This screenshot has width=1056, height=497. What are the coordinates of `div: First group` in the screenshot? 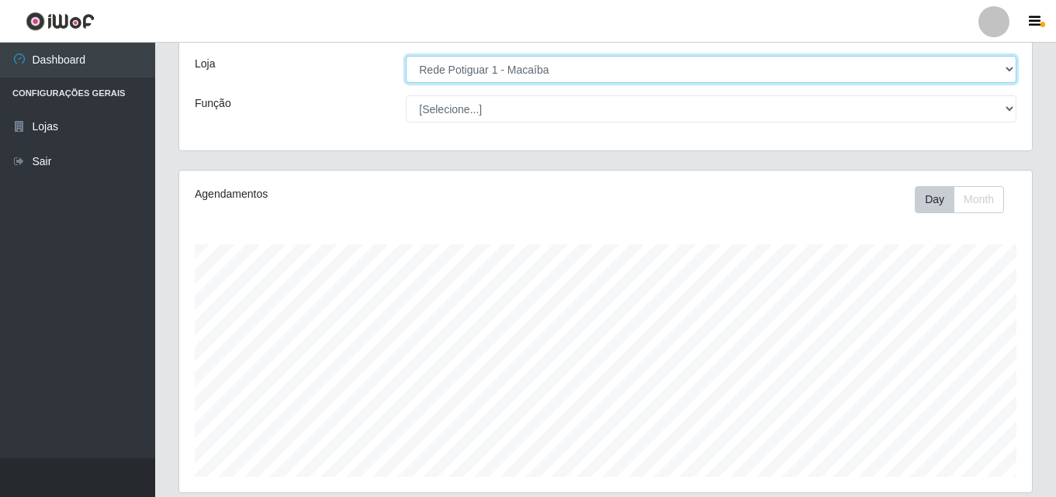 It's located at (959, 199).